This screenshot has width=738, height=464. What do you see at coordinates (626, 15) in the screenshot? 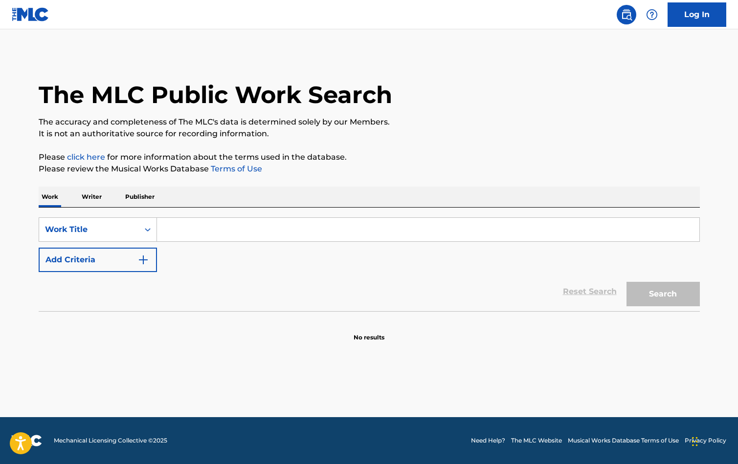
I see `img: search` at bounding box center [626, 15].